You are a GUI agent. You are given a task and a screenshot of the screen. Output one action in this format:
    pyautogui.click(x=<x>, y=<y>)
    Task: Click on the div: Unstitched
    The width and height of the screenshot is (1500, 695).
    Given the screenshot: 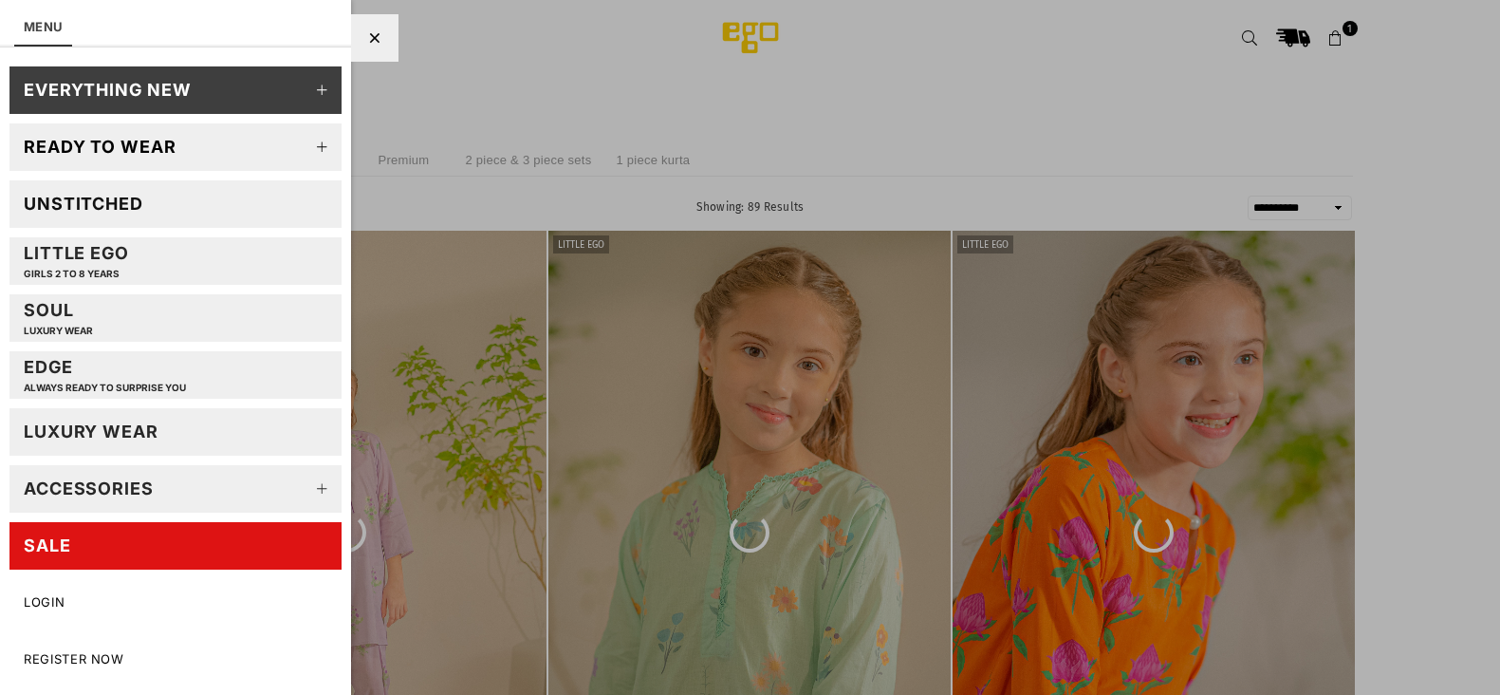 What is the action you would take?
    pyautogui.click(x=84, y=203)
    